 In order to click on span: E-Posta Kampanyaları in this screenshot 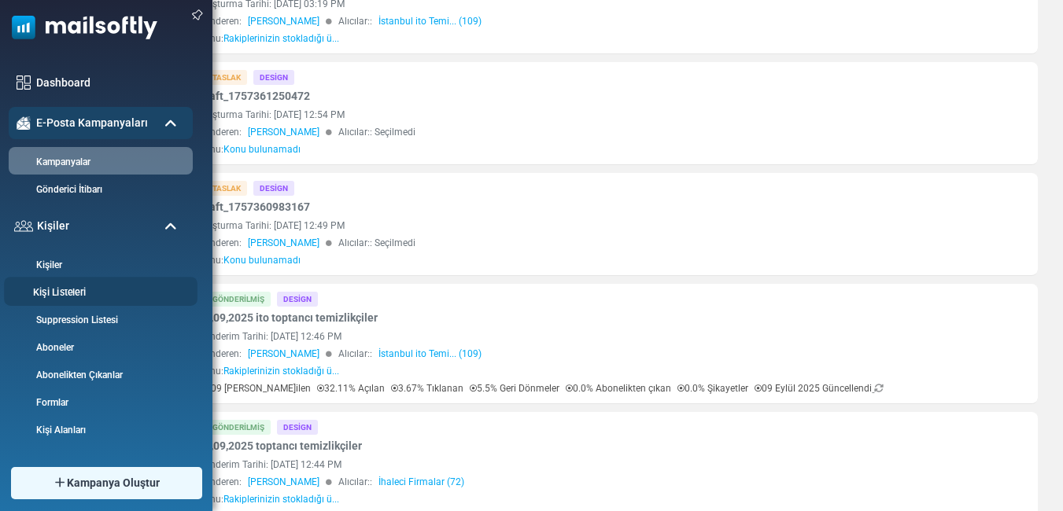, I will do `click(92, 123)`.